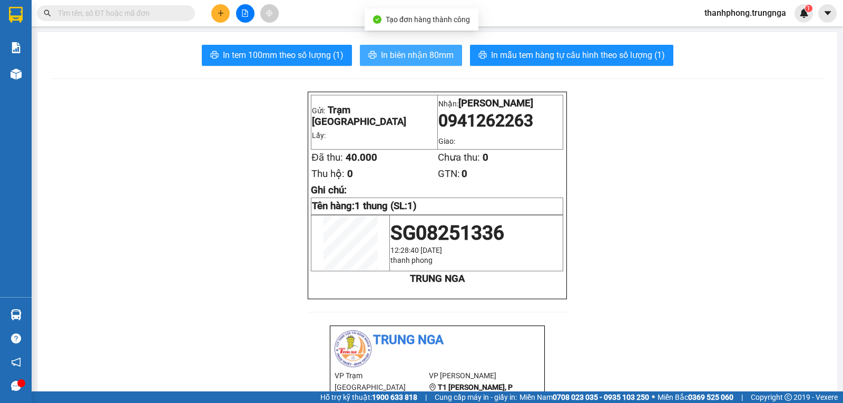 This screenshot has width=843, height=403. Describe the element at coordinates (449, 174) in the screenshot. I see `span: GTN:` at that location.